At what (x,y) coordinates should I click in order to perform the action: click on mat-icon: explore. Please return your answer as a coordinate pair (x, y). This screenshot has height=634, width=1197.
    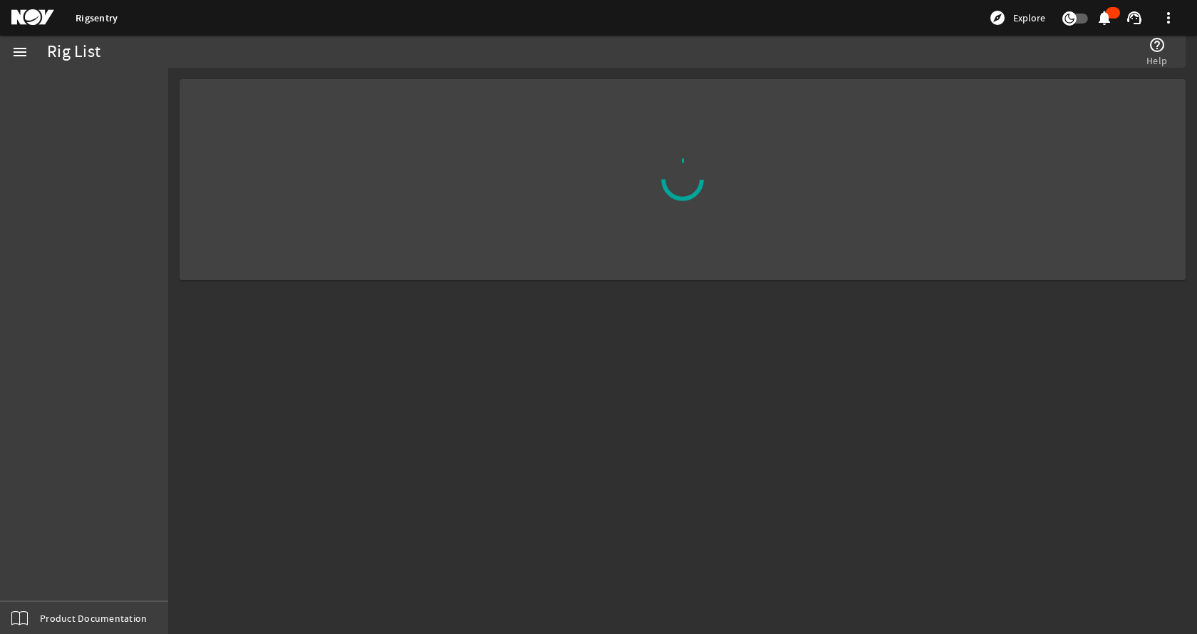
    Looking at the image, I should click on (998, 18).